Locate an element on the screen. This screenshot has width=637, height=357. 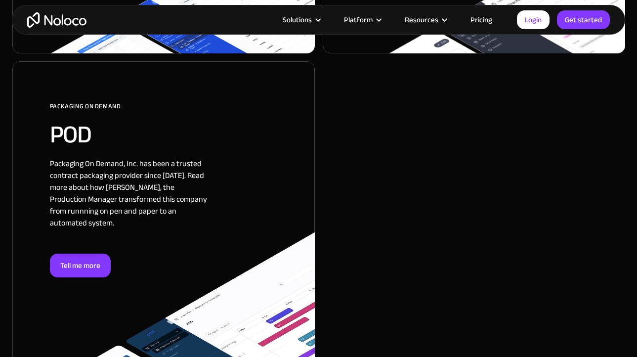
a: Login is located at coordinates (533, 20).